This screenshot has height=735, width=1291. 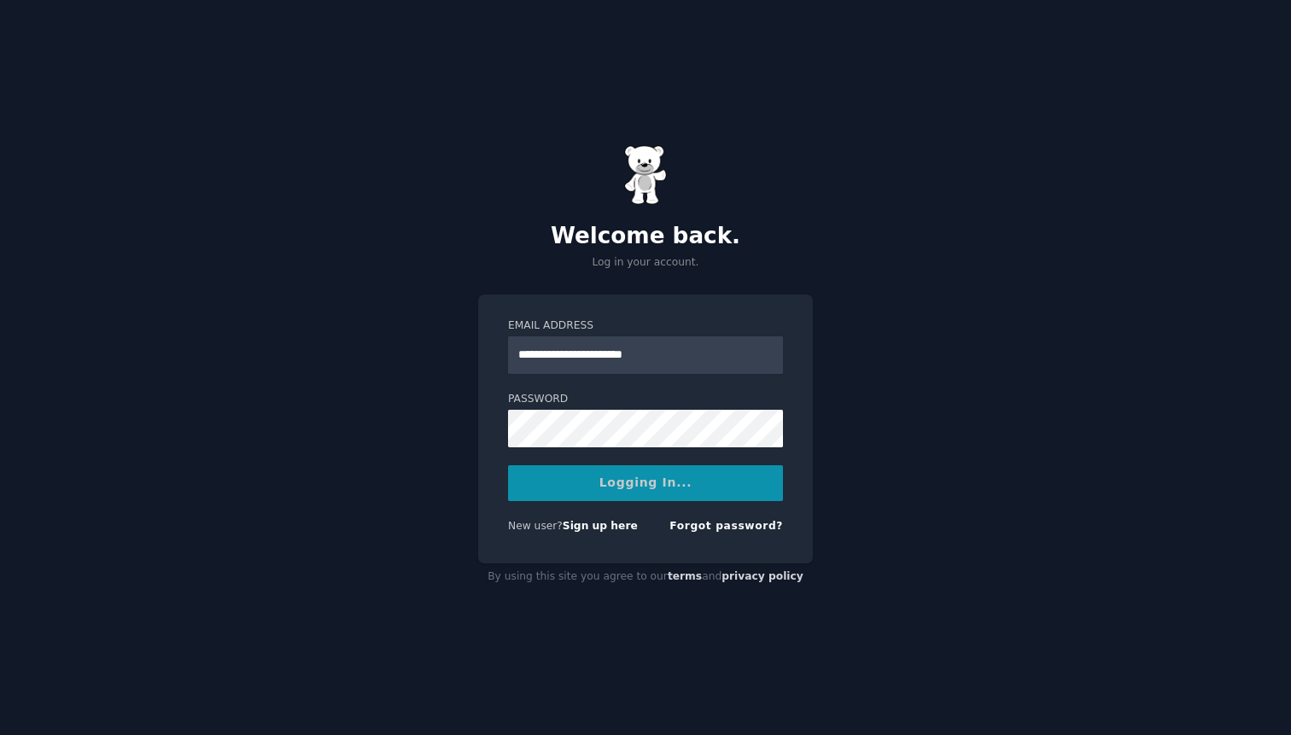 I want to click on p: Log in your account., so click(x=646, y=263).